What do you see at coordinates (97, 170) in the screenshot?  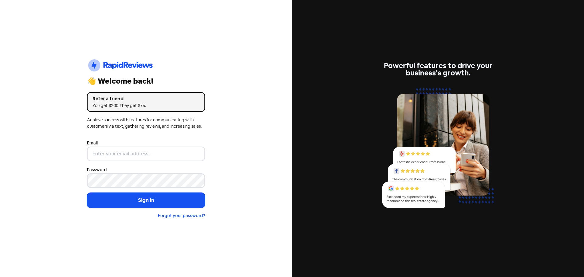 I see `label: Password` at bounding box center [97, 170].